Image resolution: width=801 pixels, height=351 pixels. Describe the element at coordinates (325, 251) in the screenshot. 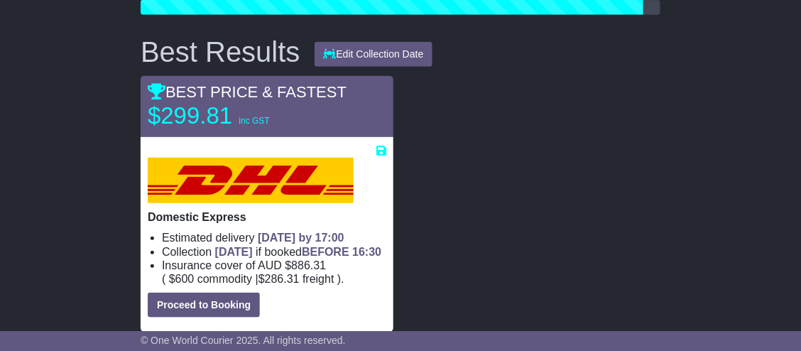

I see `span: BEFORE` at that location.